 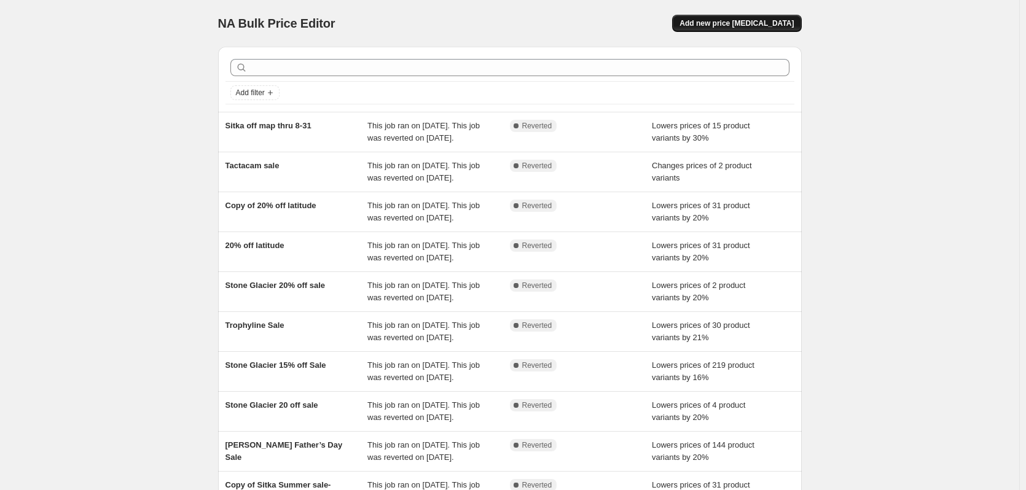 What do you see at coordinates (268, 125) in the screenshot?
I see `span: Sitka off map thru 8-31` at bounding box center [268, 125].